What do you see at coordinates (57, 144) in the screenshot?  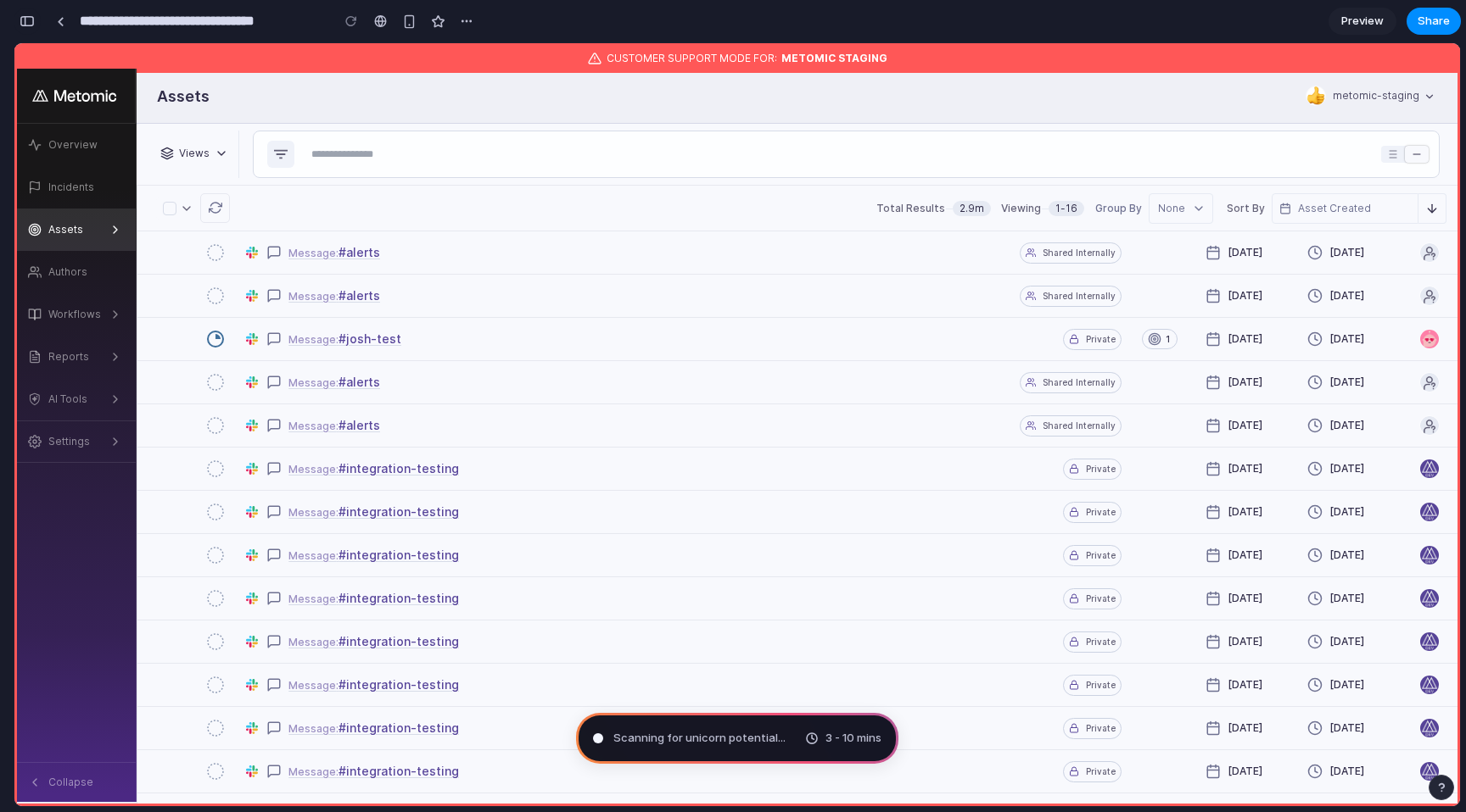 I see `div: Incidents` at bounding box center [57, 144].